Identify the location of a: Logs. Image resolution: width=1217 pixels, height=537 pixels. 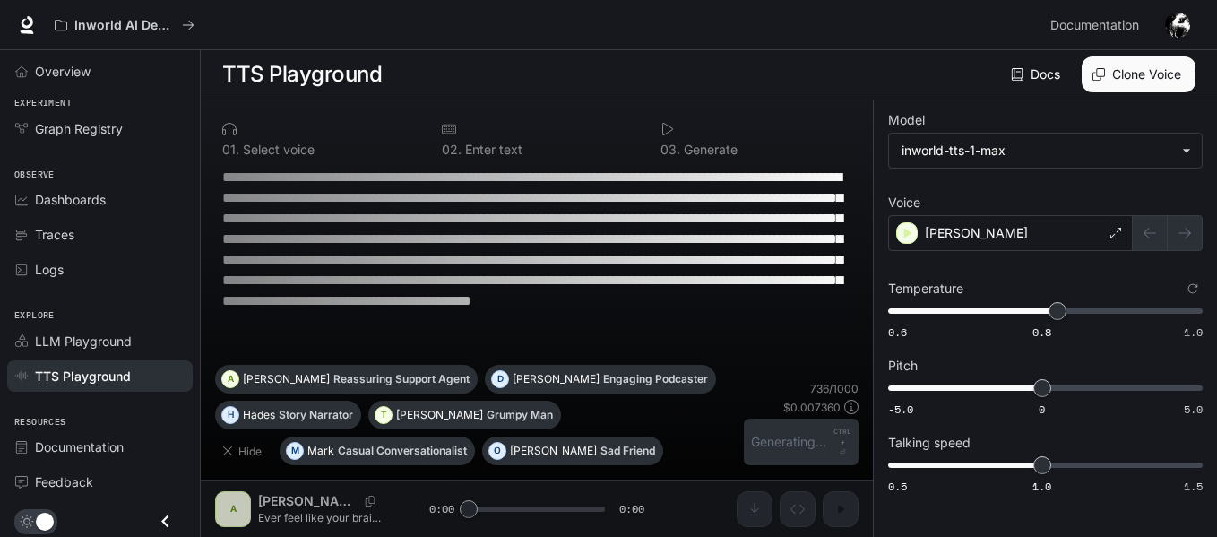
(99, 269).